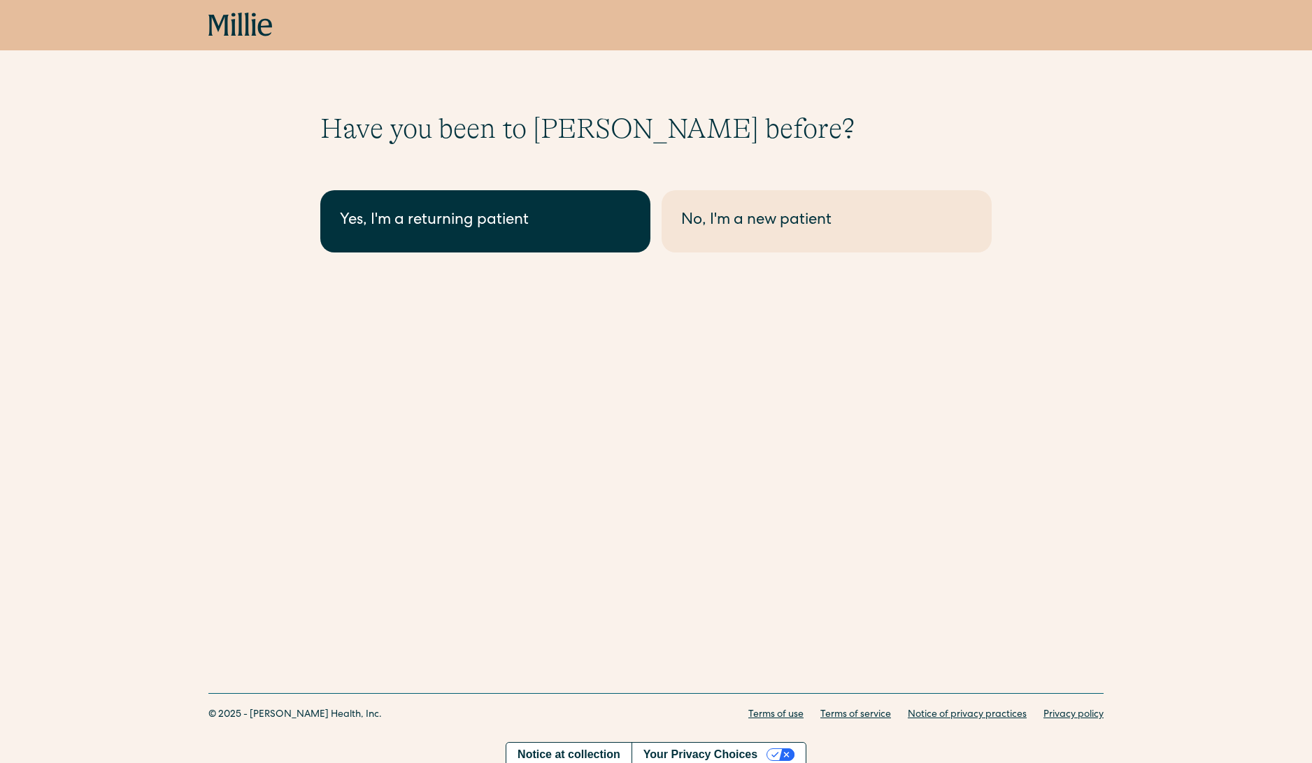 This screenshot has width=1312, height=763. I want to click on a: Terms of service, so click(855, 715).